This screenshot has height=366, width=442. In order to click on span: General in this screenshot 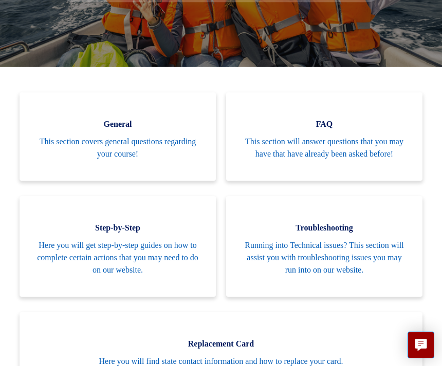, I will do `click(118, 124)`.